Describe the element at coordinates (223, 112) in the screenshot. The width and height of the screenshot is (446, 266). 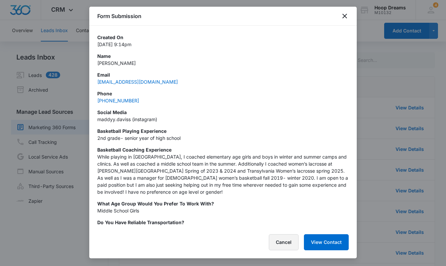
I see `p: Social Media` at that location.